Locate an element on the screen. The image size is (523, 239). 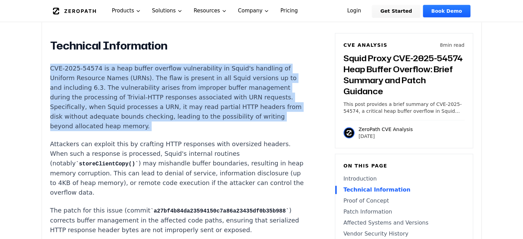
a: Get Started is located at coordinates (396, 11).